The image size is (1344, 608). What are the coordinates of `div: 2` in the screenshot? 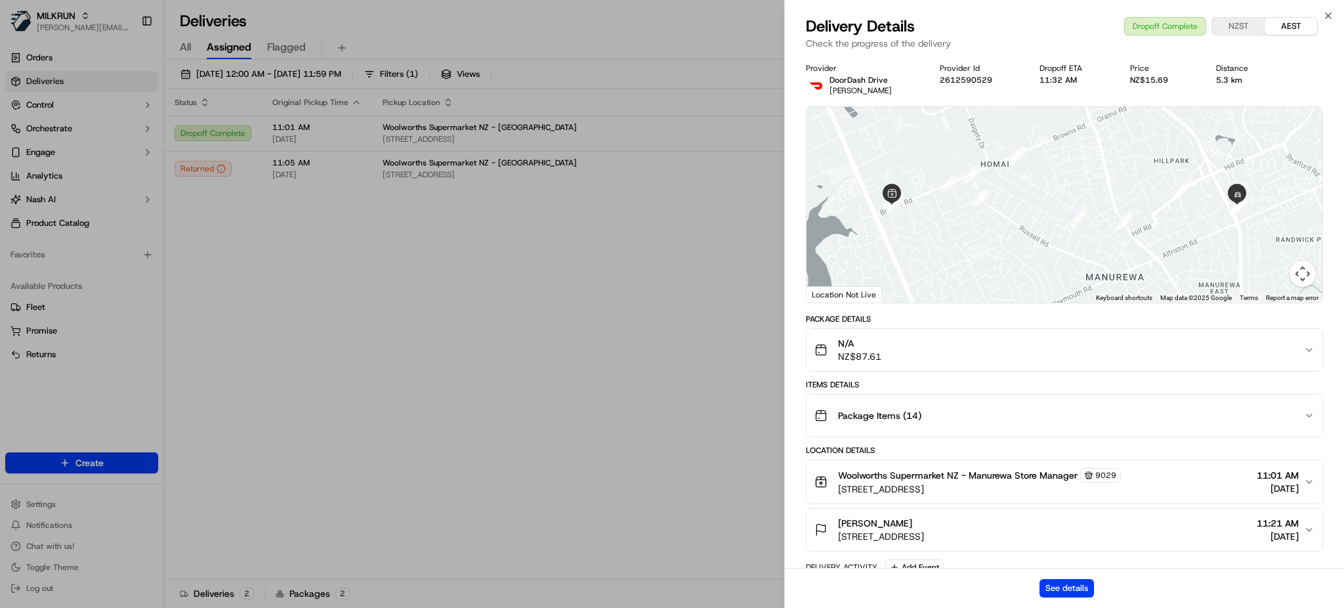 It's located at (1017, 154).